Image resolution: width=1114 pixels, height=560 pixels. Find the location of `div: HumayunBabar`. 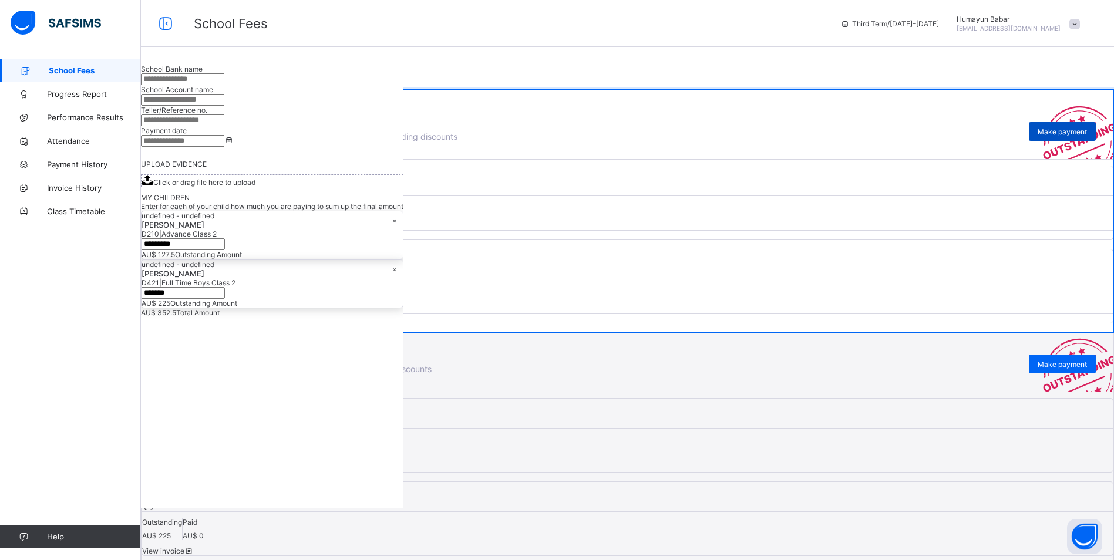

div: HumayunBabar is located at coordinates (1019, 23).